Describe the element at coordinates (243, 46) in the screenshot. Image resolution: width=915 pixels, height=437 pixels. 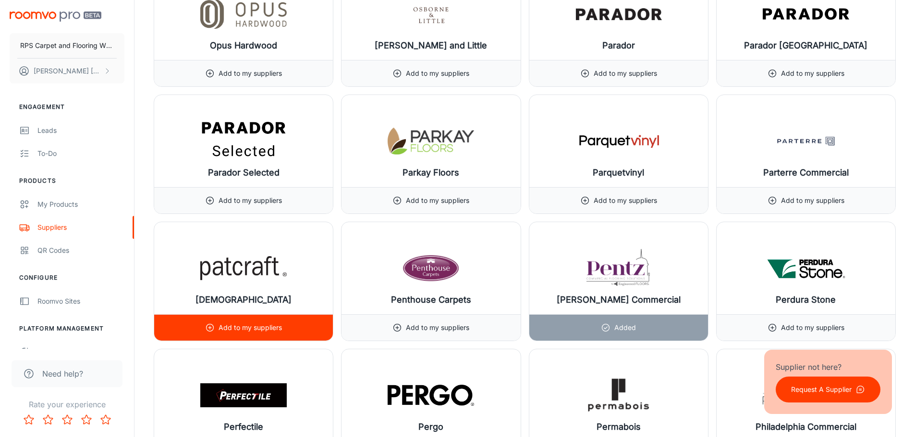
I see `h6: Opus Hardwood` at that location.